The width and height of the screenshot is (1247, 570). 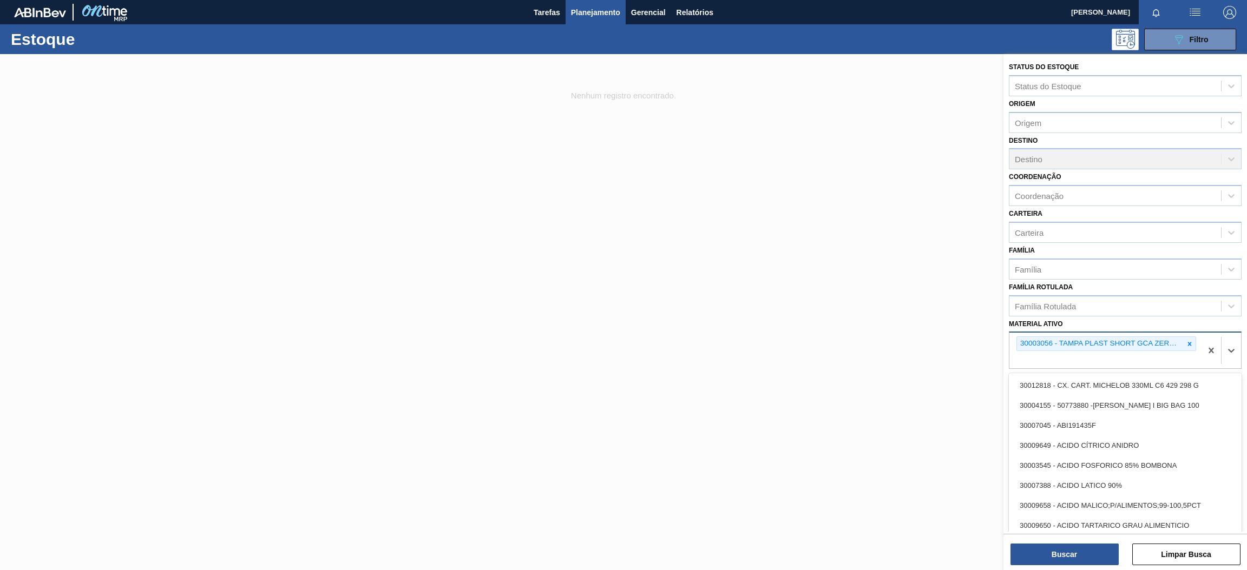 What do you see at coordinates (1048, 86) in the screenshot?
I see `div: Status do Estoque` at bounding box center [1048, 86].